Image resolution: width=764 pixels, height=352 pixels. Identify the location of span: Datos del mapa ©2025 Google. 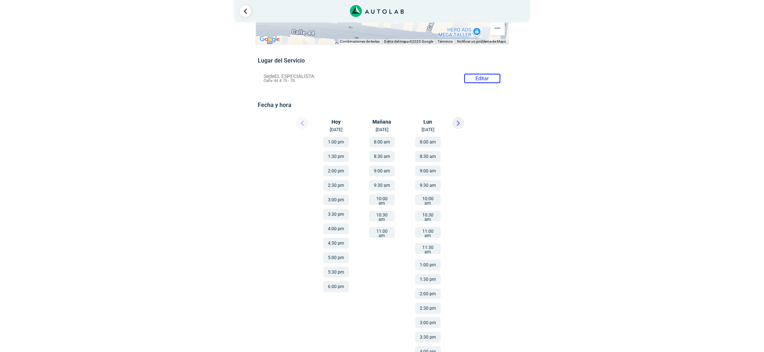
(409, 41).